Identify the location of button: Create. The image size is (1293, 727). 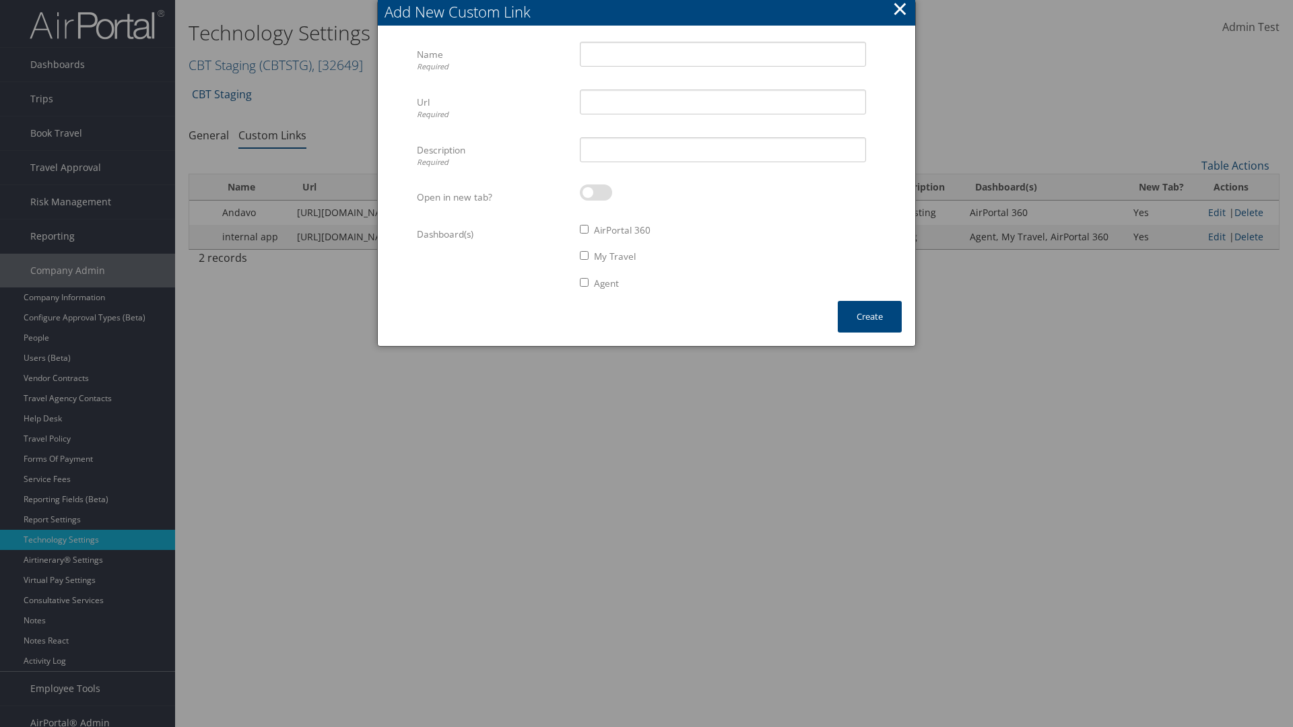
(869, 316).